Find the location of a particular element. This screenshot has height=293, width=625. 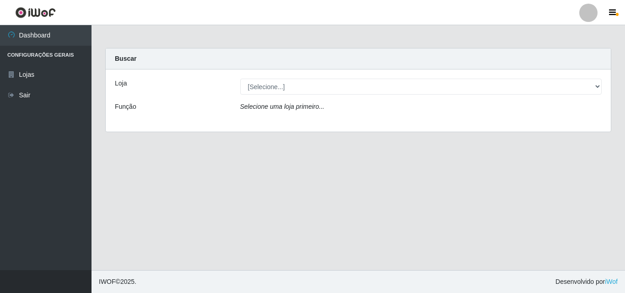

span: © 2025 . is located at coordinates (118, 282).